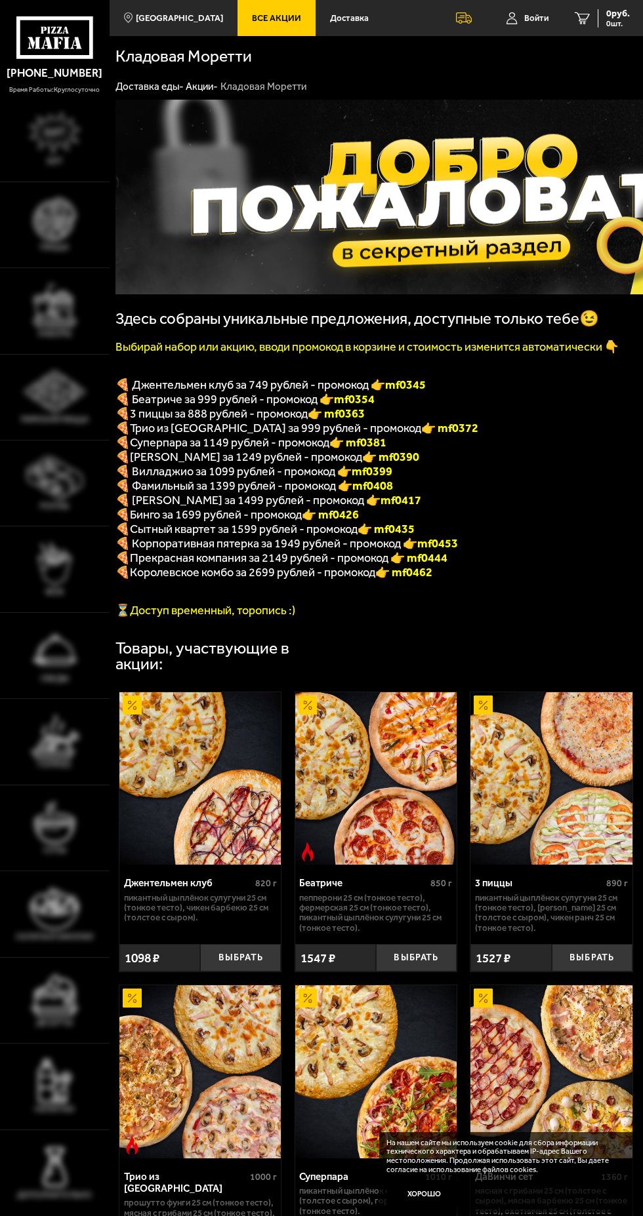 The height and width of the screenshot is (1216, 643). What do you see at coordinates (551, 1071) in the screenshot?
I see `img: ДаВинчи сет` at bounding box center [551, 1071].